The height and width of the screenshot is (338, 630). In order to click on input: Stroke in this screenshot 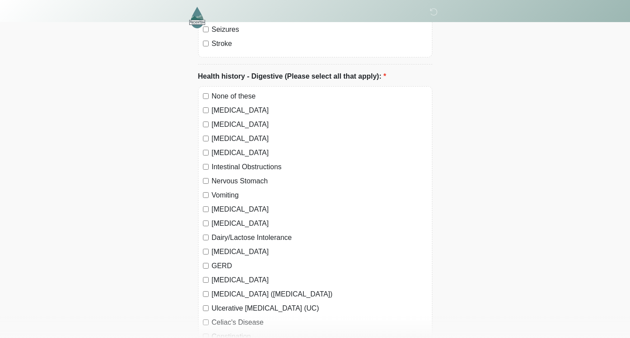, I will do `click(205, 43)`.